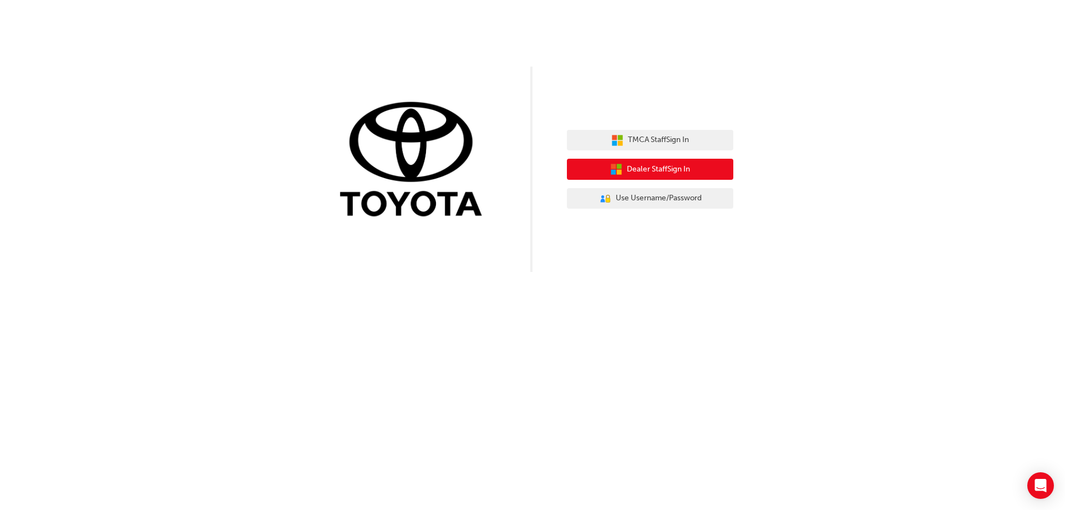 The image size is (1065, 510). Describe the element at coordinates (658, 198) in the screenshot. I see `span: Use Username/Password` at that location.